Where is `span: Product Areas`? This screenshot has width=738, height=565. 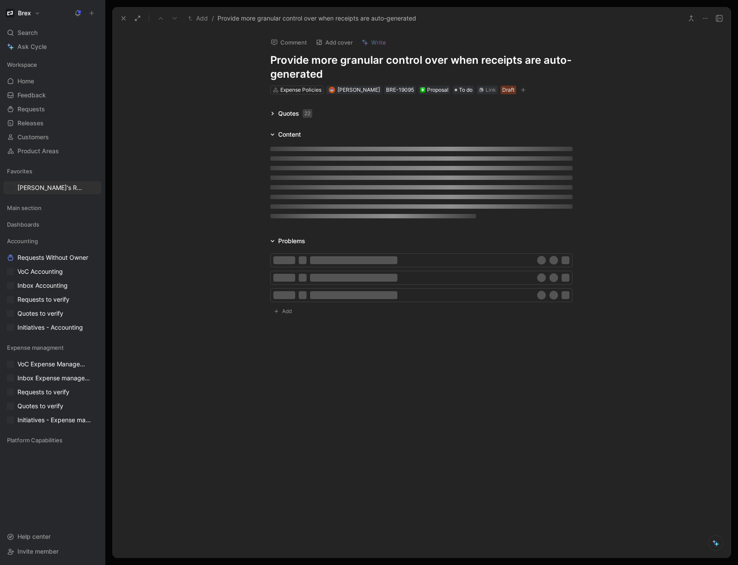 span: Product Areas is located at coordinates (38, 151).